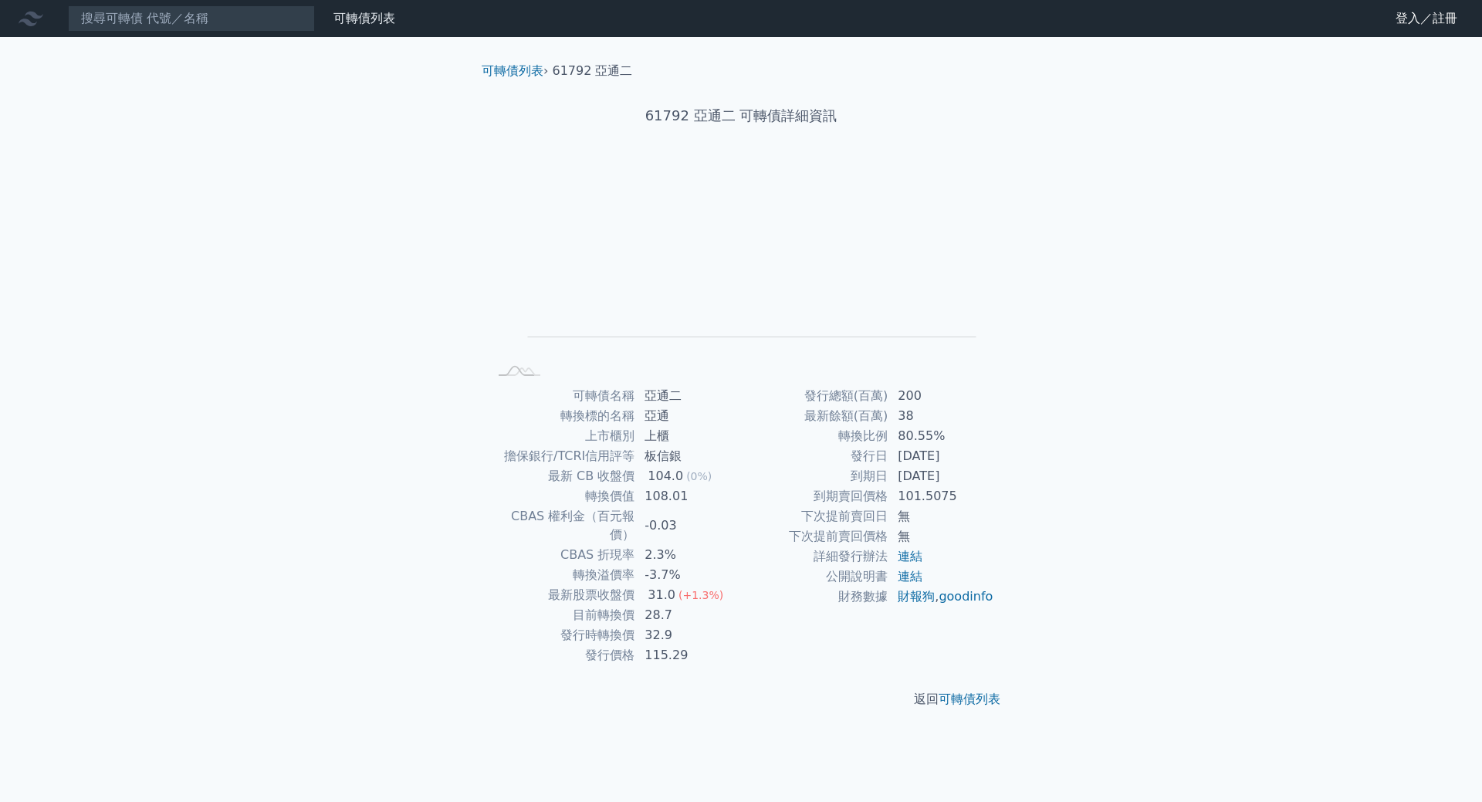 This screenshot has width=1482, height=802. What do you see at coordinates (561, 555) in the screenshot?
I see `td: CBAS 折現率` at bounding box center [561, 555].